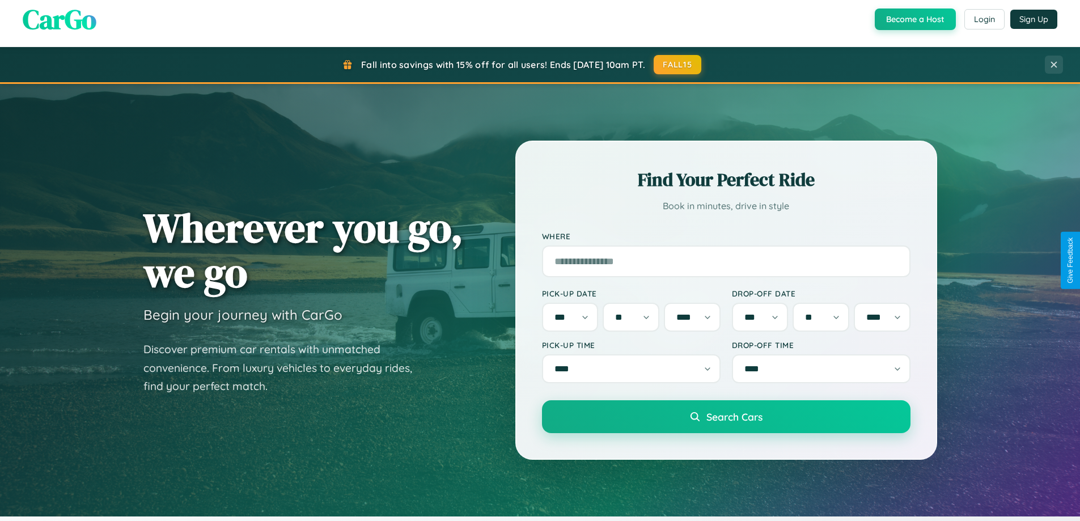 The image size is (1080, 521). Describe the element at coordinates (726, 206) in the screenshot. I see `p: Book in minutes, drive in style` at that location.